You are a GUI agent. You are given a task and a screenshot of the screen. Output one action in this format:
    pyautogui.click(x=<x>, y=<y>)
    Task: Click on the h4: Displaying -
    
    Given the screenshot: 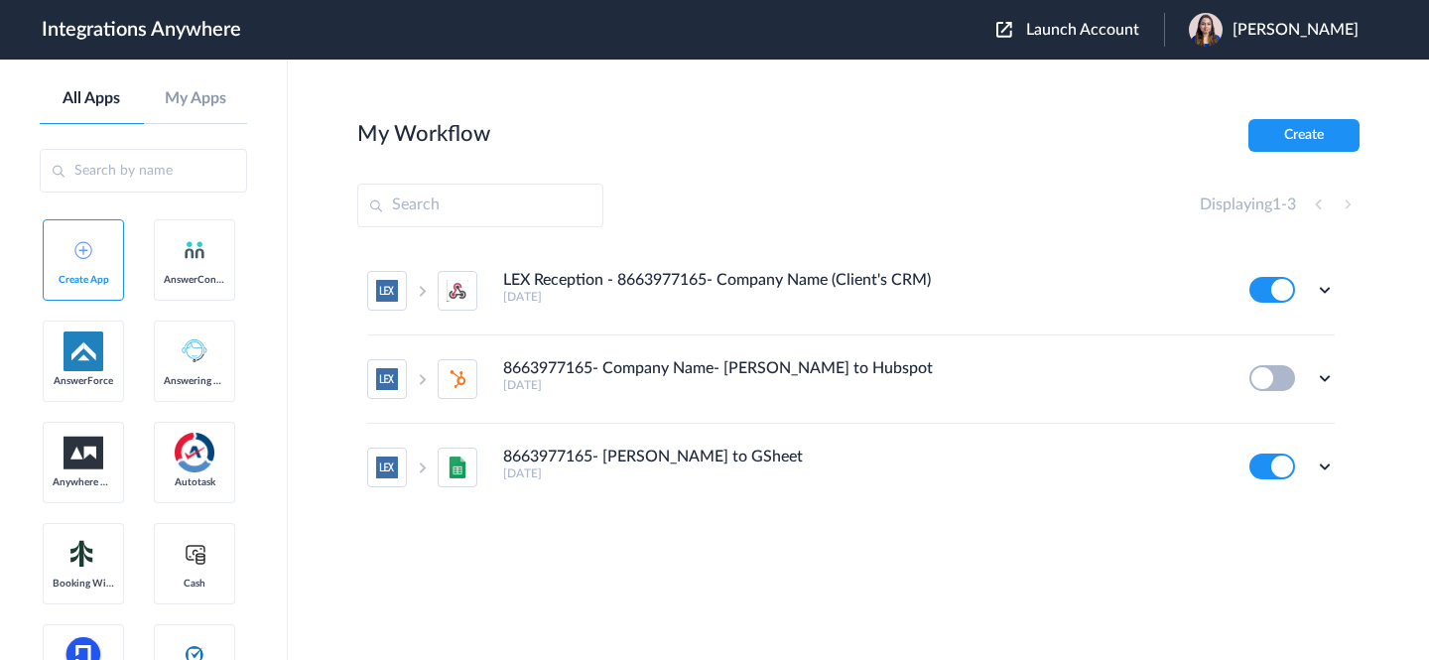 What is the action you would take?
    pyautogui.click(x=1247, y=204)
    